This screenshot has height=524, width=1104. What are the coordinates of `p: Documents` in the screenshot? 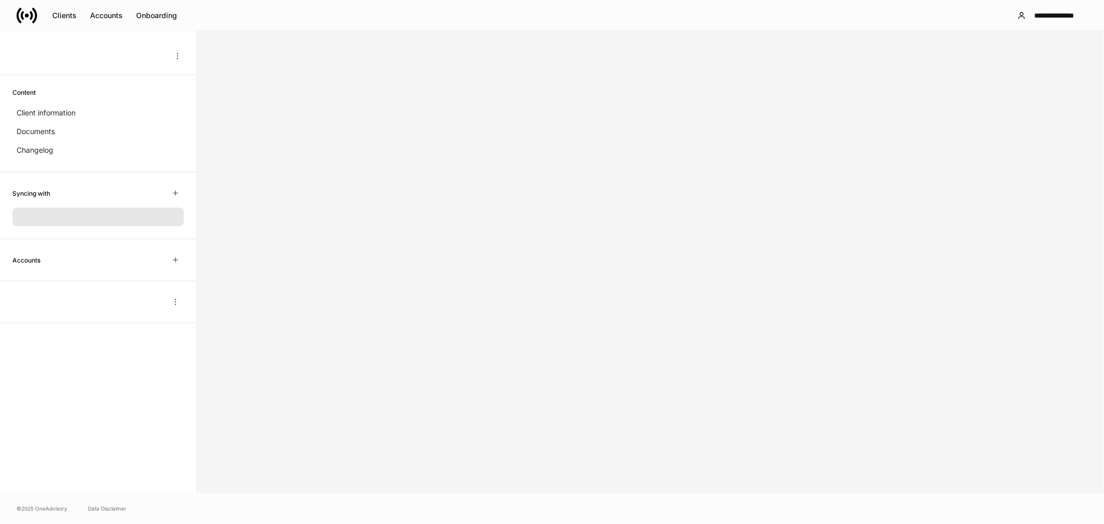 It's located at (36, 132).